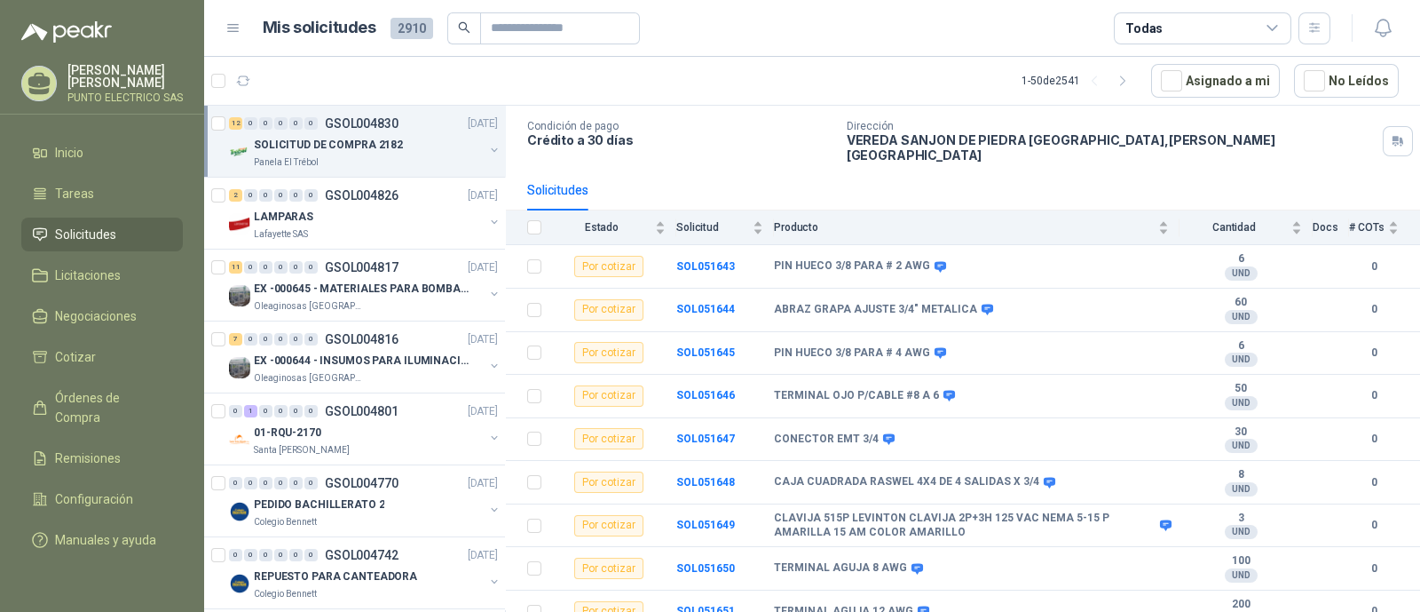 This screenshot has width=1420, height=612. Describe the element at coordinates (288, 432) in the screenshot. I see `p: 01-RQU-2170` at that location.